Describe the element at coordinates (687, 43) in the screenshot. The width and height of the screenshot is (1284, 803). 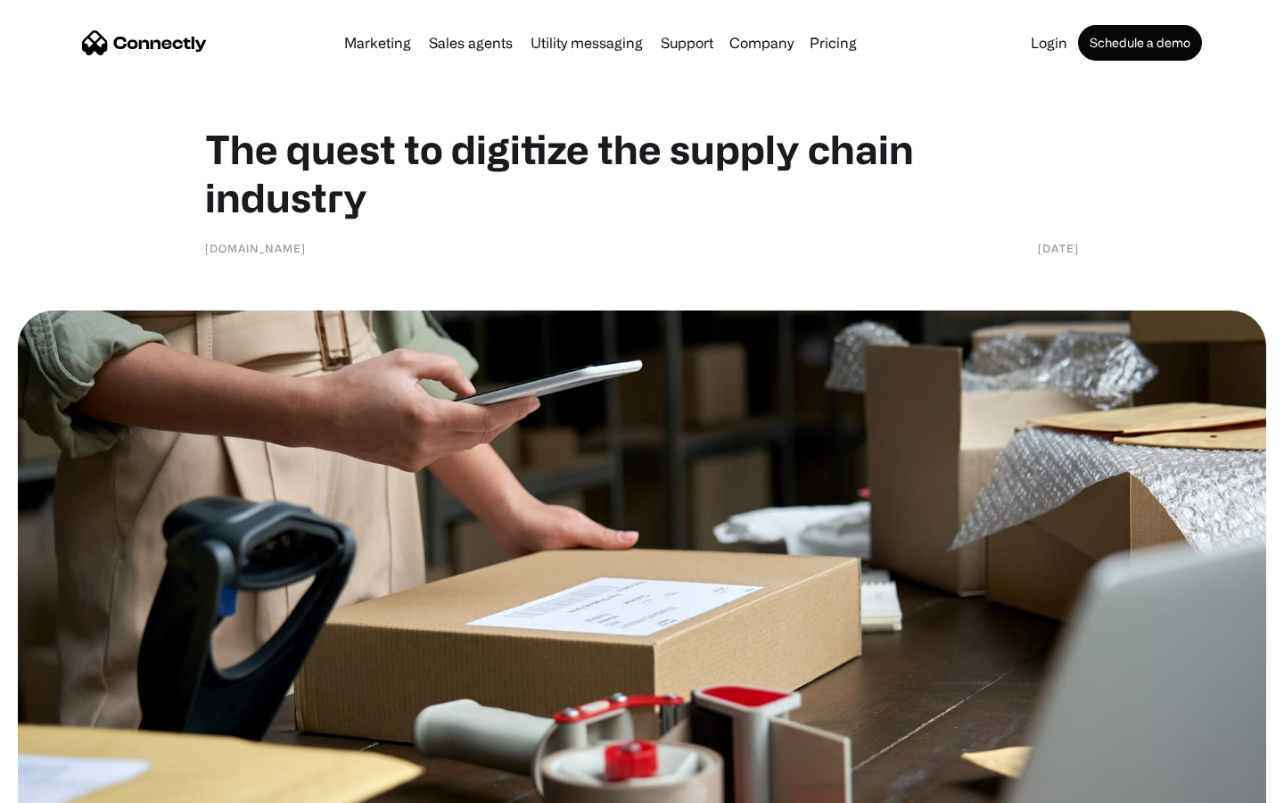
I see `a: Support` at that location.